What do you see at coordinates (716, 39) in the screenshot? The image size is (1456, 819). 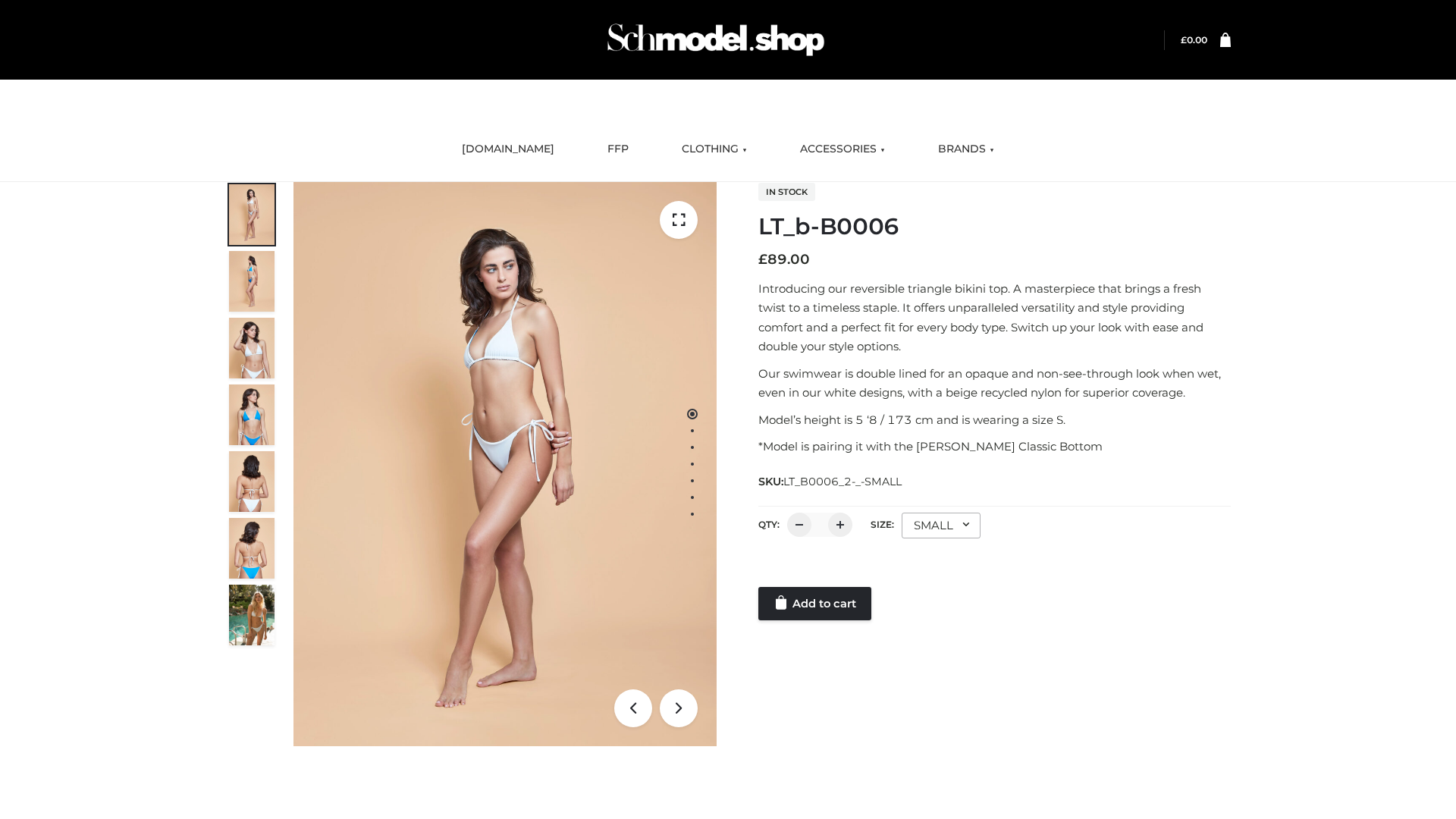 I see `img: Schmodel Admin 964` at bounding box center [716, 39].